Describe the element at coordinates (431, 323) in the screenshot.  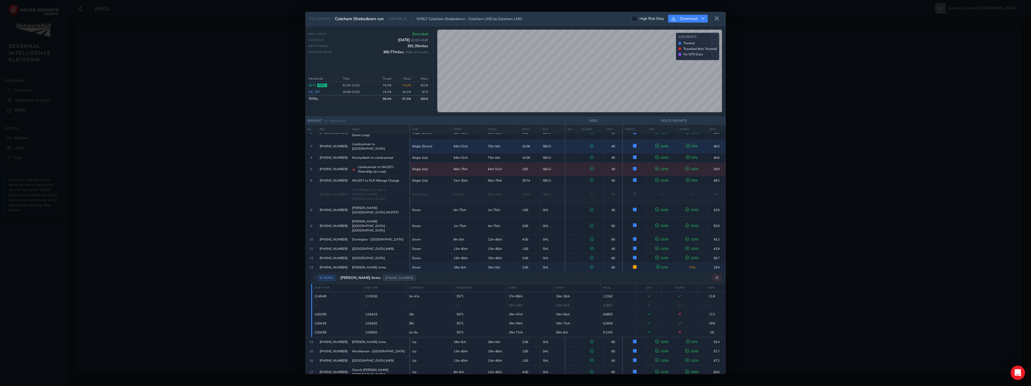
I see `td: 36s` at that location.